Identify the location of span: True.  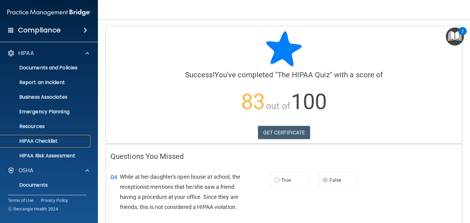
(286, 180).